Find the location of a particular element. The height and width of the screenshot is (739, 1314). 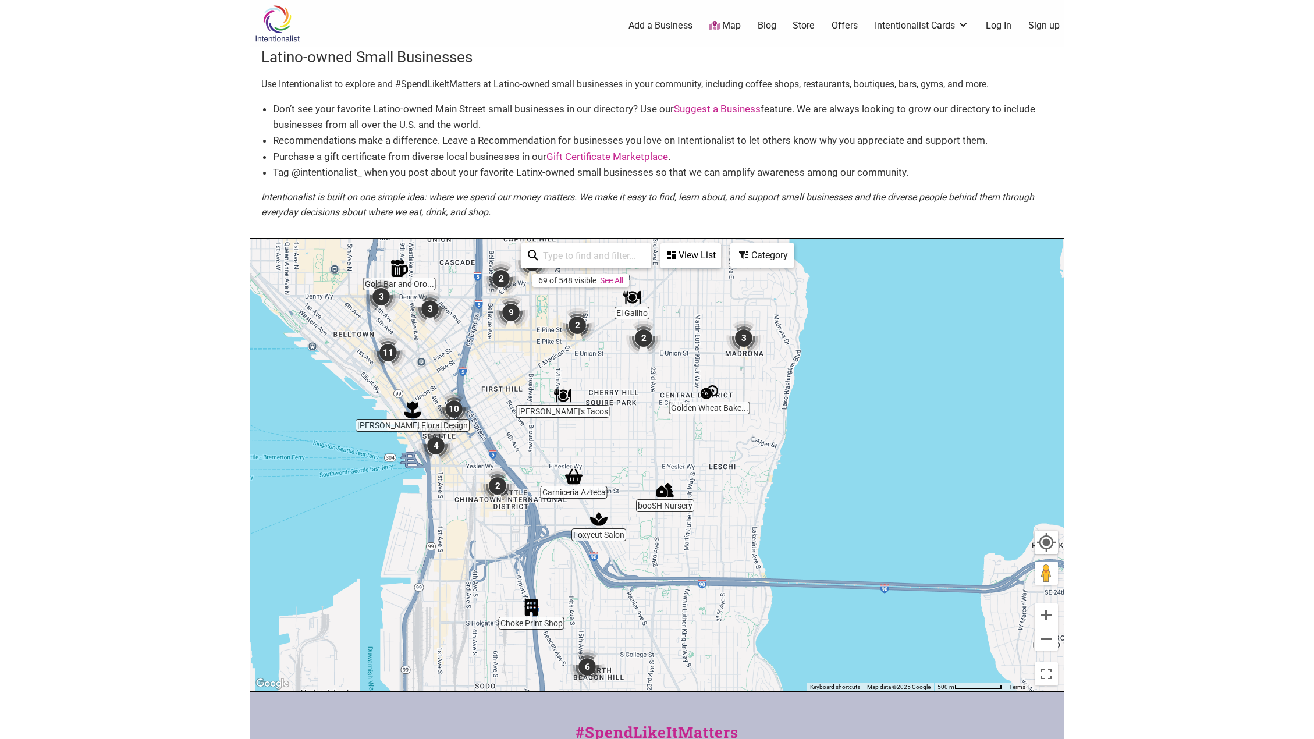

a: Log In is located at coordinates (998, 26).